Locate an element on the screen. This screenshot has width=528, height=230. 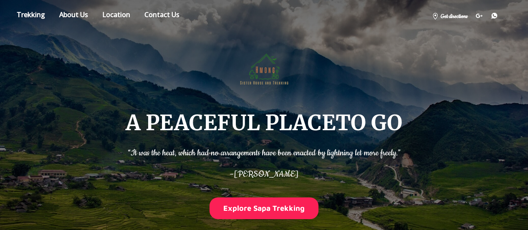
a: Location is located at coordinates (116, 16).